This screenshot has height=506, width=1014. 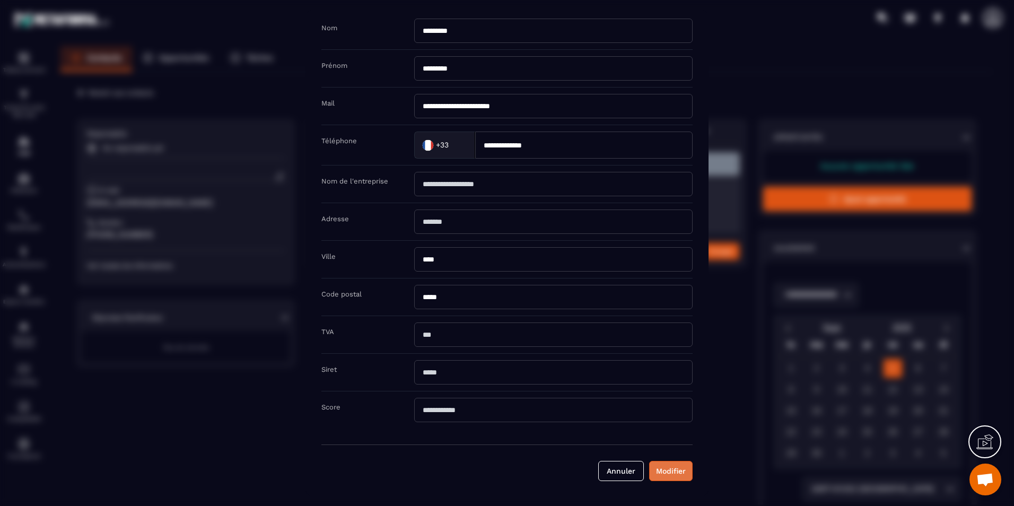 I want to click on input: Search for option, so click(x=457, y=145).